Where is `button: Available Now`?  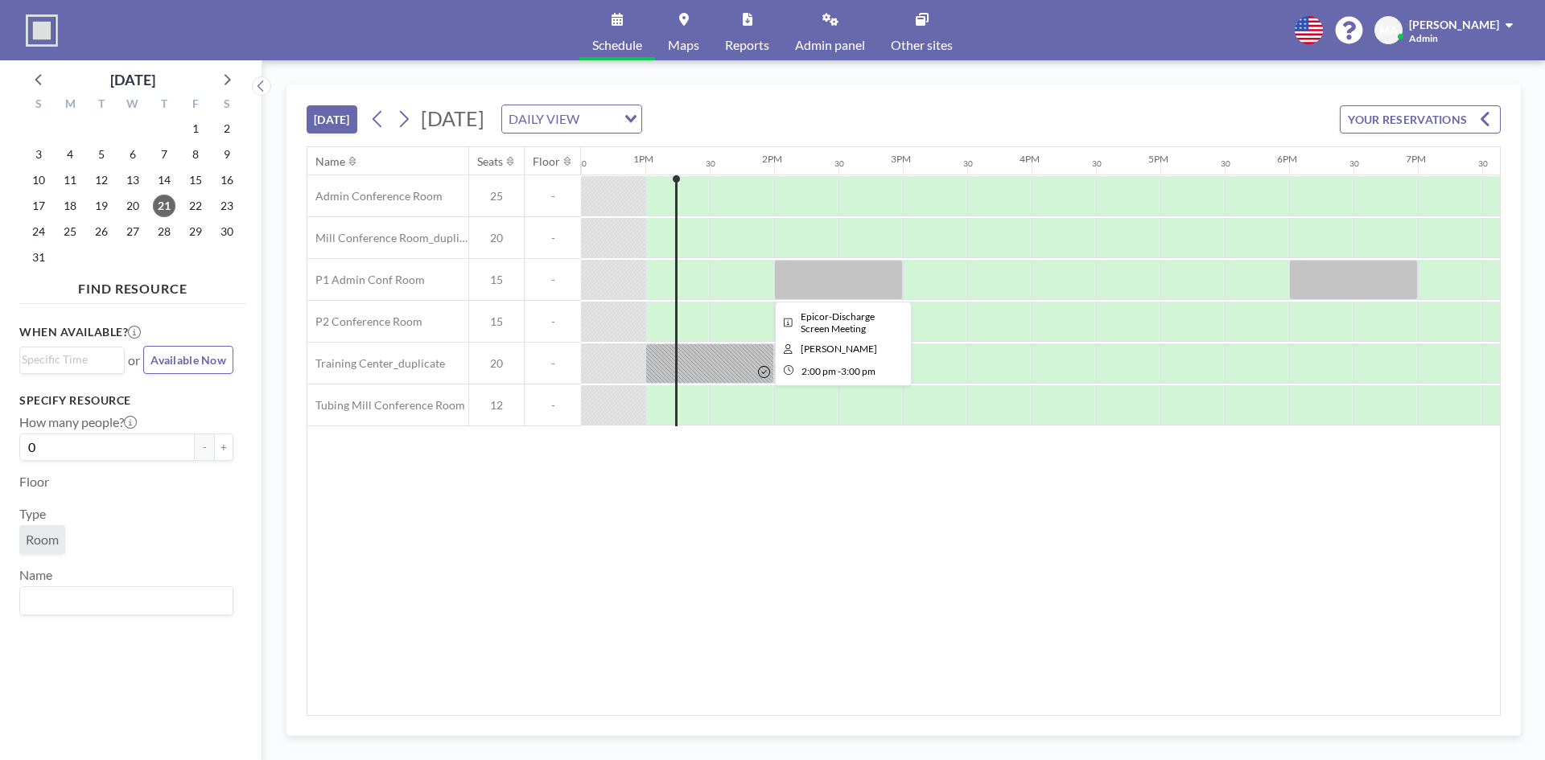
button: Available Now is located at coordinates (188, 360).